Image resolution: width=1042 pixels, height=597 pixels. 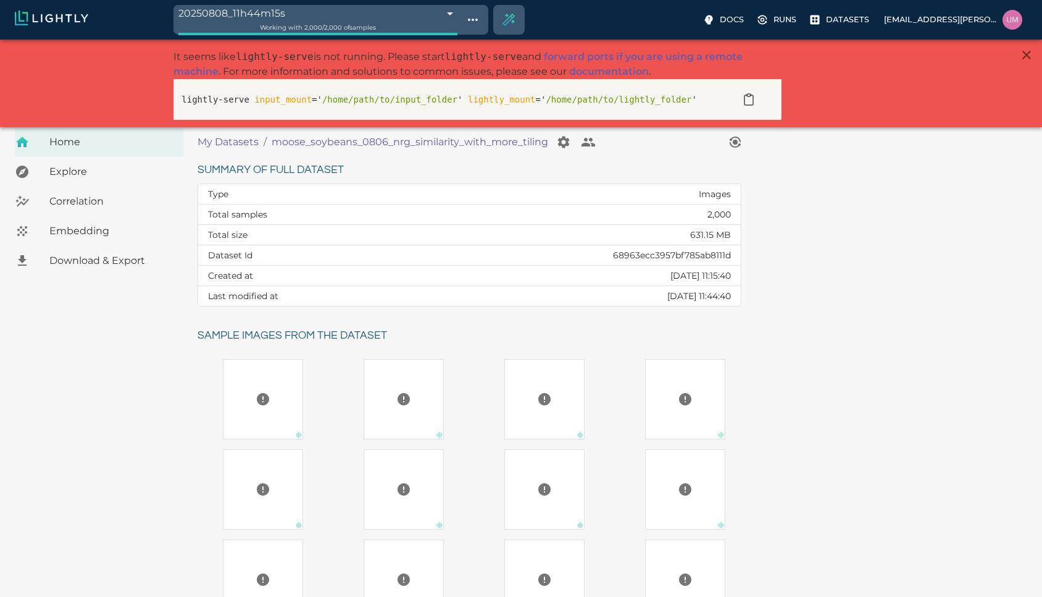 What do you see at coordinates (306, 296) in the screenshot?
I see `th: Last modified at` at bounding box center [306, 296].